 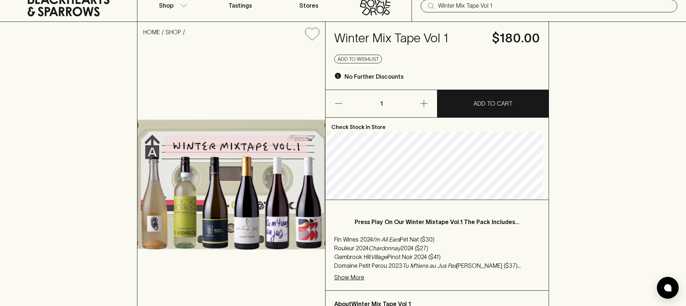 What do you see at coordinates (379, 257) in the screenshot?
I see `em: Village` at bounding box center [379, 257].